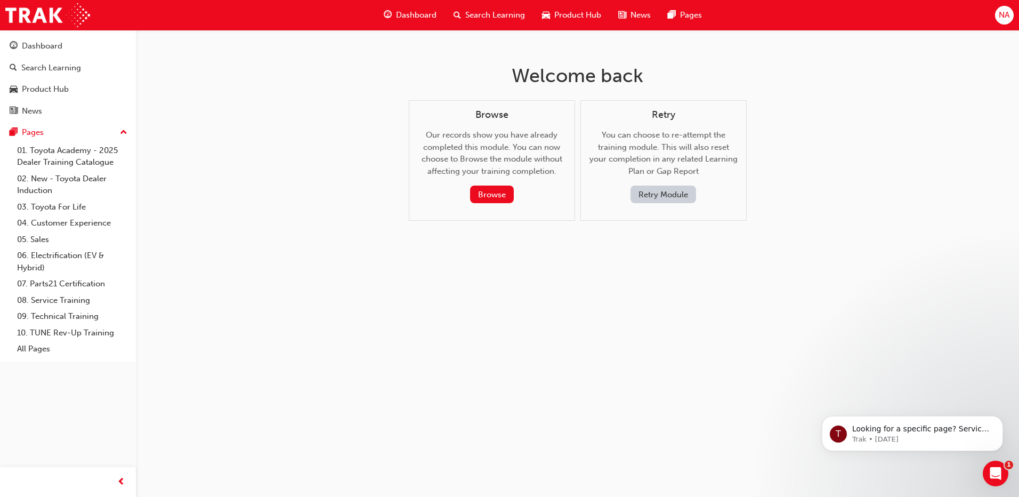 The image size is (1019, 497). What do you see at coordinates (72, 300) in the screenshot?
I see `a: 08. Service Training` at bounding box center [72, 300].